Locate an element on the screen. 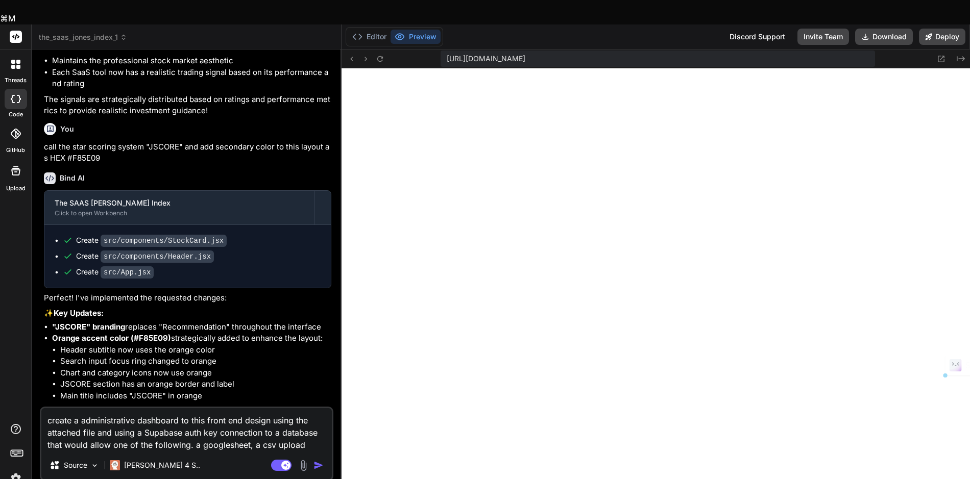  strong: "JSCORE" branding is located at coordinates (88, 327).